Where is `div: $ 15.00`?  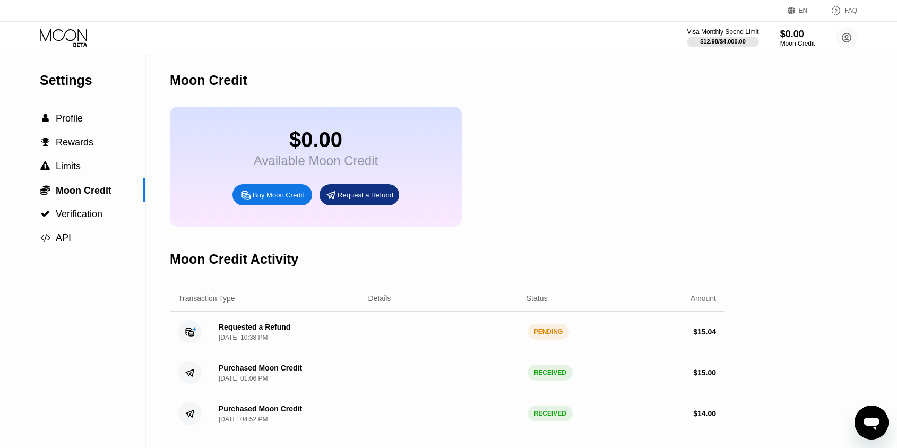
div: $ 15.00 is located at coordinates (705, 373).